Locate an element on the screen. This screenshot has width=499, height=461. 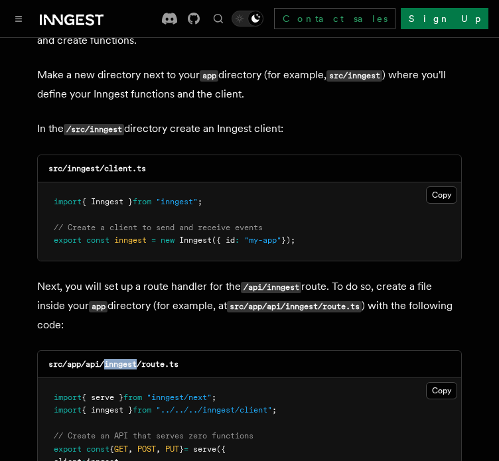
p: In the directory create an Inngest client: is located at coordinates (250, 129).